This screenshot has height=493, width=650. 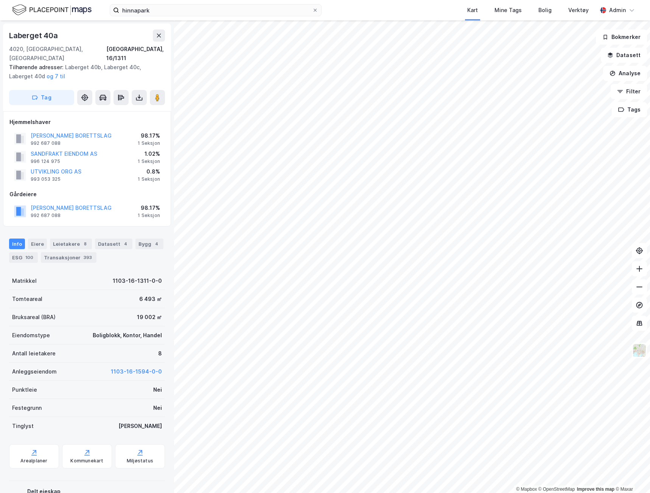 What do you see at coordinates (617, 10) in the screenshot?
I see `div: Admin` at bounding box center [617, 10].